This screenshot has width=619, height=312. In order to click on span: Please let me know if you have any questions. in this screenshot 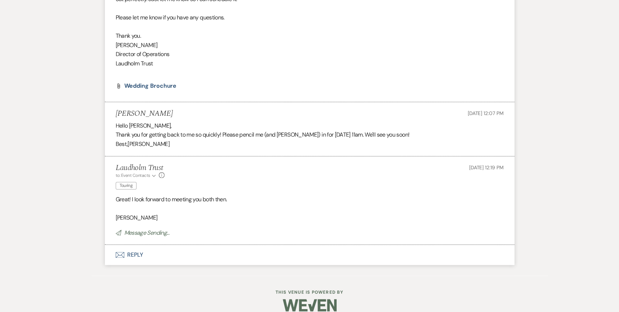, I will do `click(170, 17)`.